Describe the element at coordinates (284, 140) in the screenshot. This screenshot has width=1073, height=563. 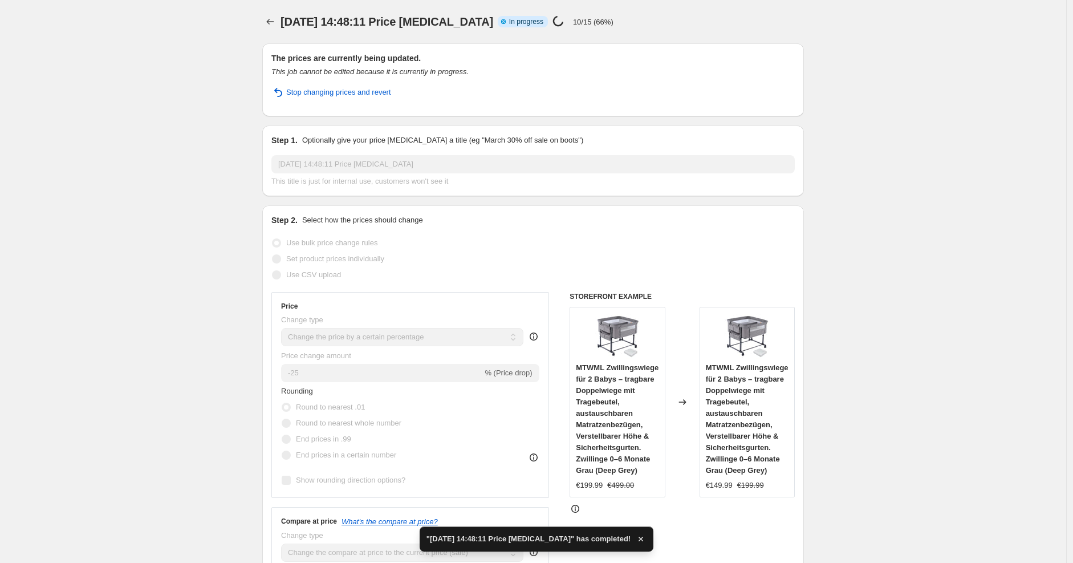
I see `h2: Step 1.` at that location.